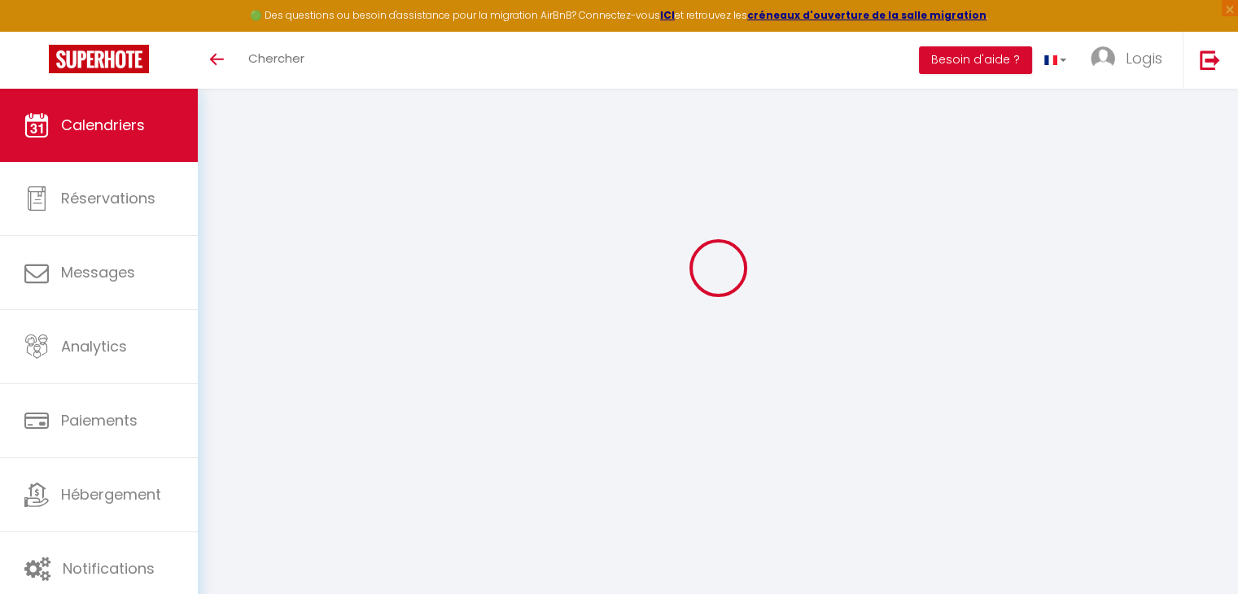 This screenshot has width=1238, height=594. What do you see at coordinates (975, 60) in the screenshot?
I see `button: Besoin d'aide ?` at bounding box center [975, 60].